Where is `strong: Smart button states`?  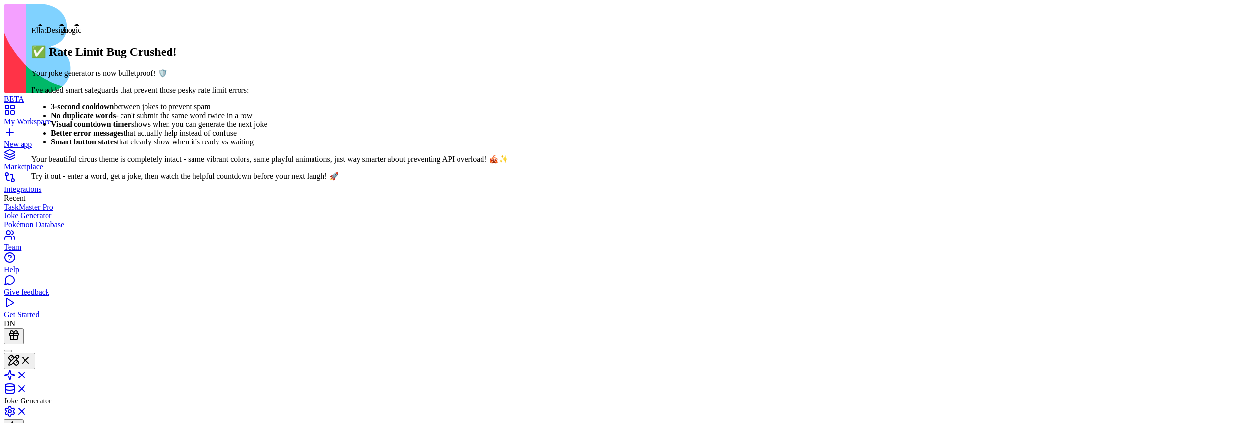
strong: Smart button states is located at coordinates (84, 142).